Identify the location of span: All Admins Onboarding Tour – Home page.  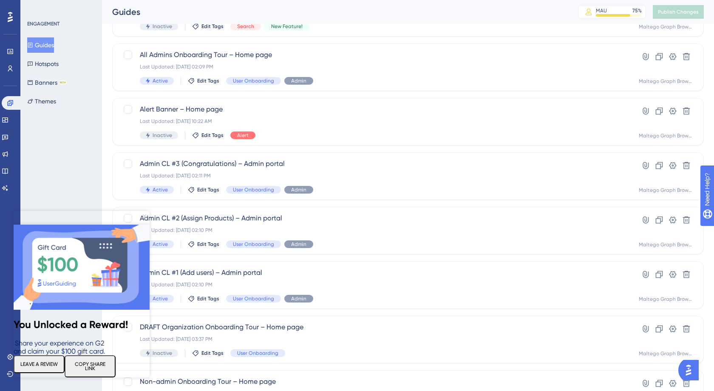
(374, 55).